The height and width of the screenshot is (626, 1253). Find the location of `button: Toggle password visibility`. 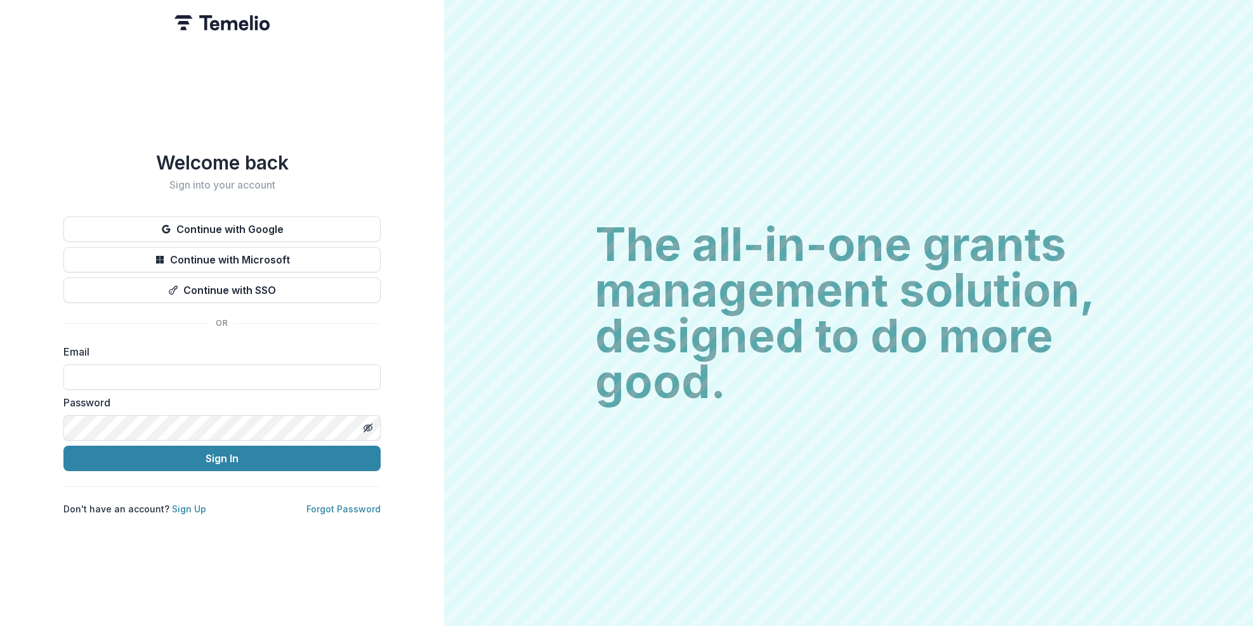

button: Toggle password visibility is located at coordinates (368, 428).